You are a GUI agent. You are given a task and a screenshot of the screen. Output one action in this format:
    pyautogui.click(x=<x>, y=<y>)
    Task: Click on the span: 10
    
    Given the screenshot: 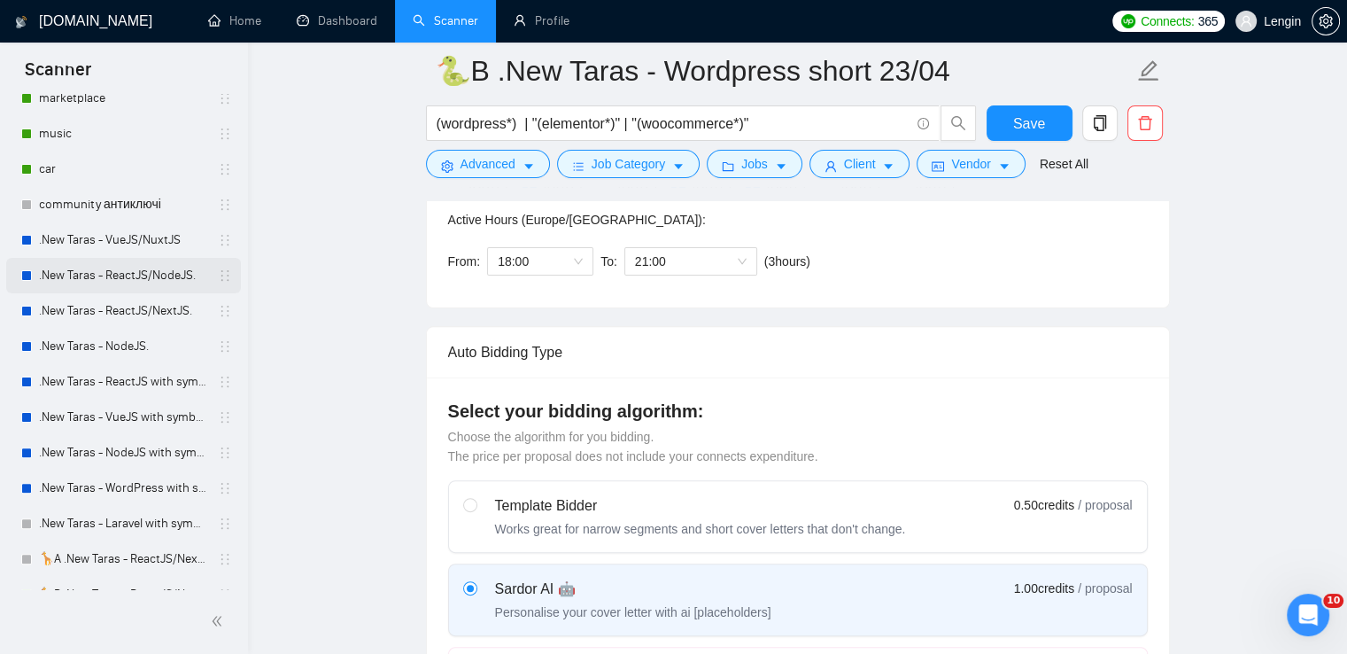 What is the action you would take?
    pyautogui.click(x=1333, y=601)
    